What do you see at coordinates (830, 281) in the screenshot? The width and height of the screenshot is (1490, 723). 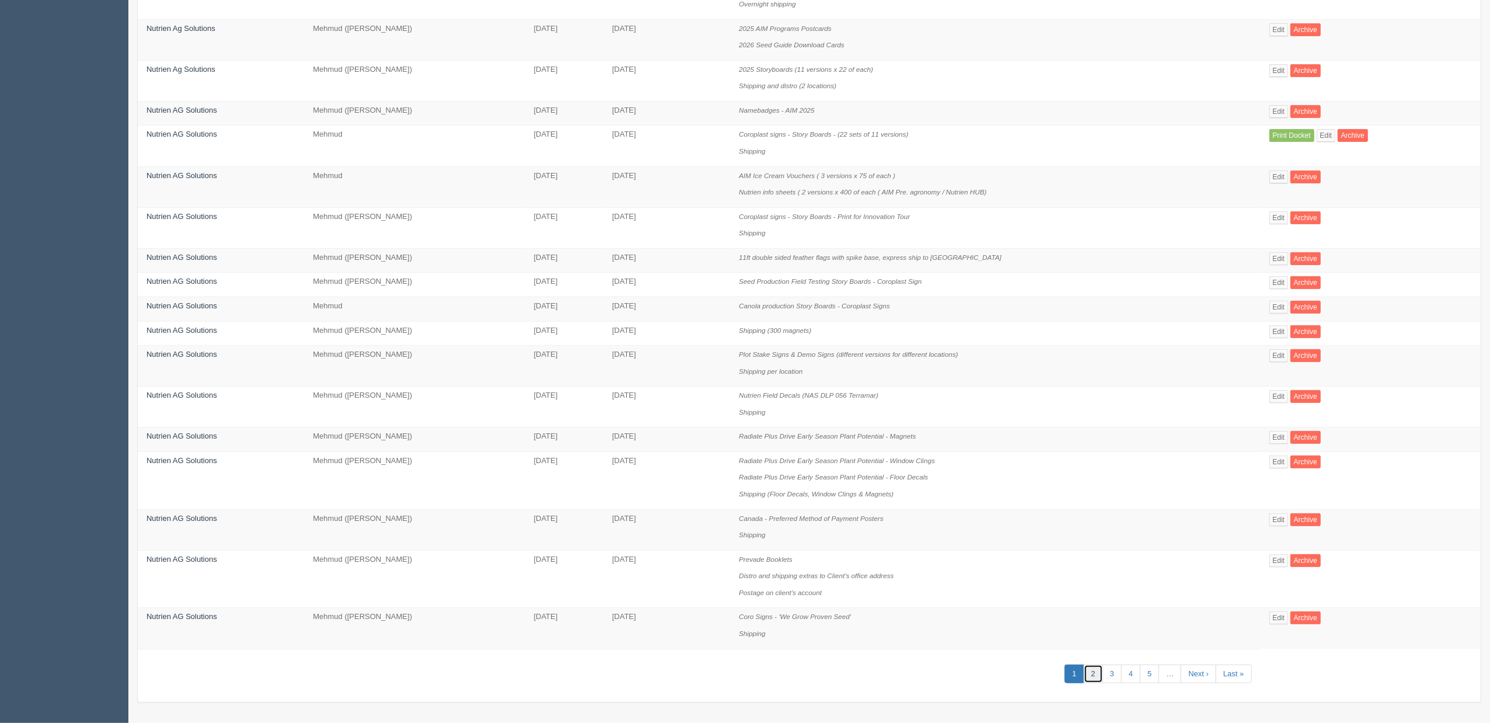 I see `i: Seed Production Field Testing Story Boards - Coroplast Sign` at bounding box center [830, 281].